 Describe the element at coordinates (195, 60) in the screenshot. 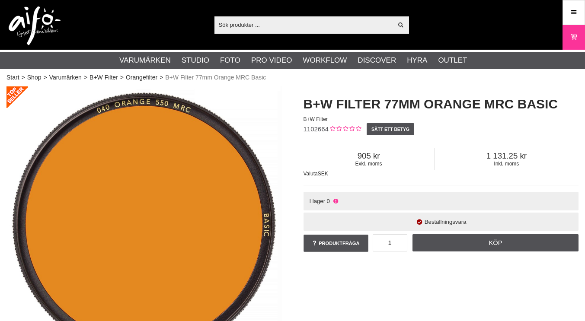

I see `a: Studio` at that location.